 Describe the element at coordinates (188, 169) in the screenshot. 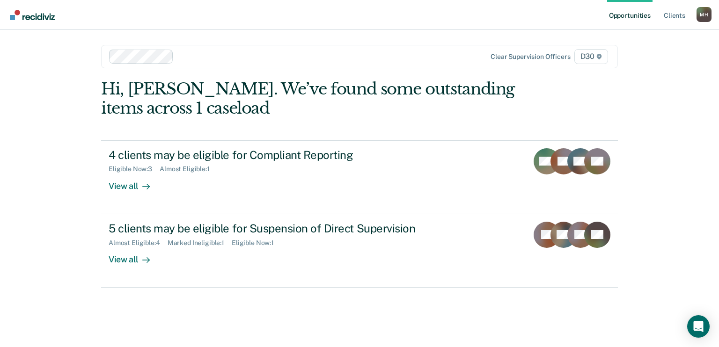

I see `div: Almost Eligible : 1` at that location.